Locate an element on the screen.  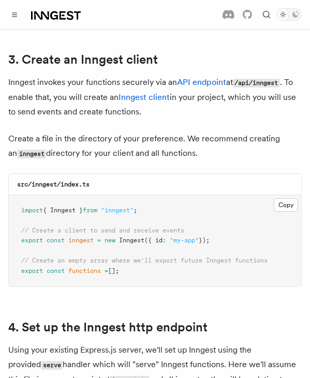
span: // Create an empty array where we'll export future Inngest functions is located at coordinates (145, 261).